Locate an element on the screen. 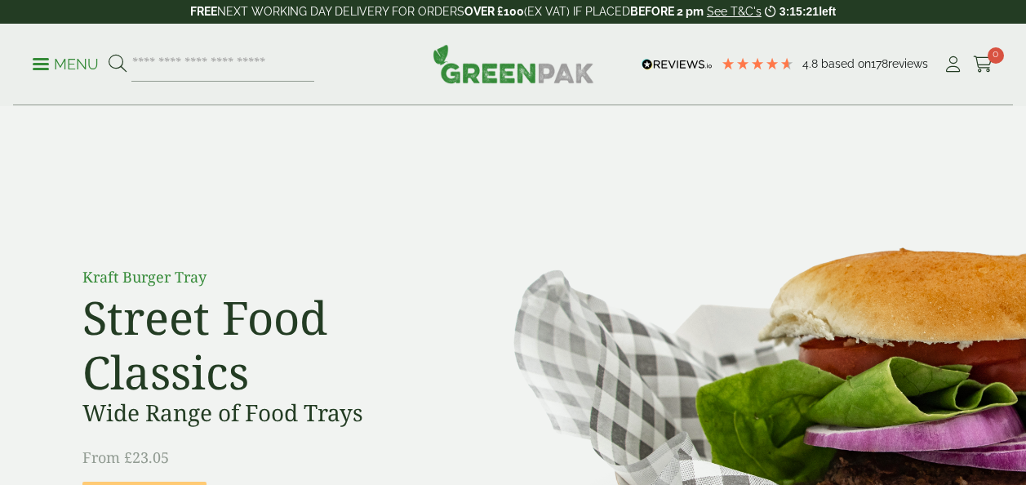  img: REVIEWS.io is located at coordinates (676, 64).